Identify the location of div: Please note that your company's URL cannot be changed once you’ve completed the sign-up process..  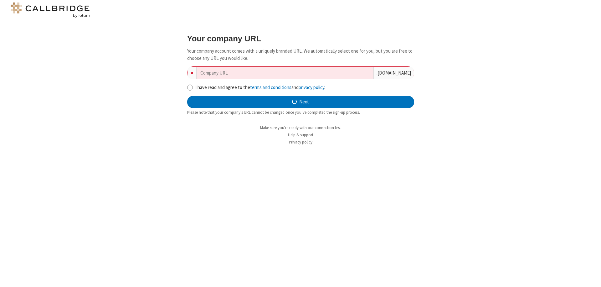
(300, 112).